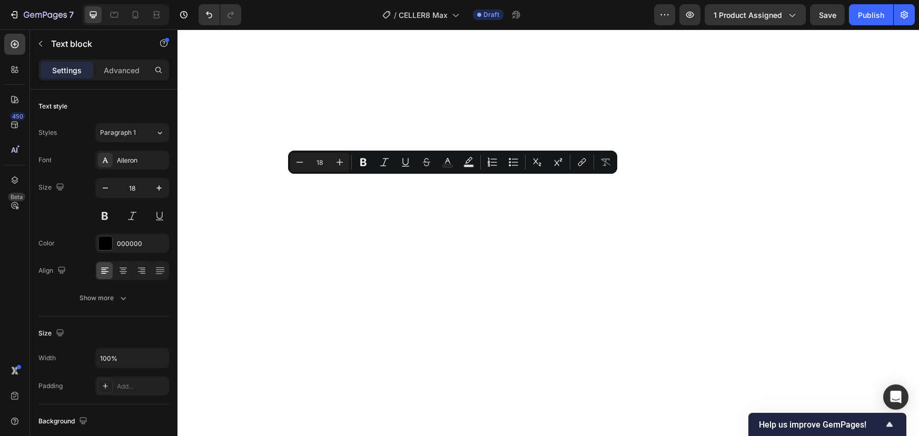 This screenshot has width=919, height=436. Describe the element at coordinates (423, 15) in the screenshot. I see `span: CELLER8 Max` at that location.